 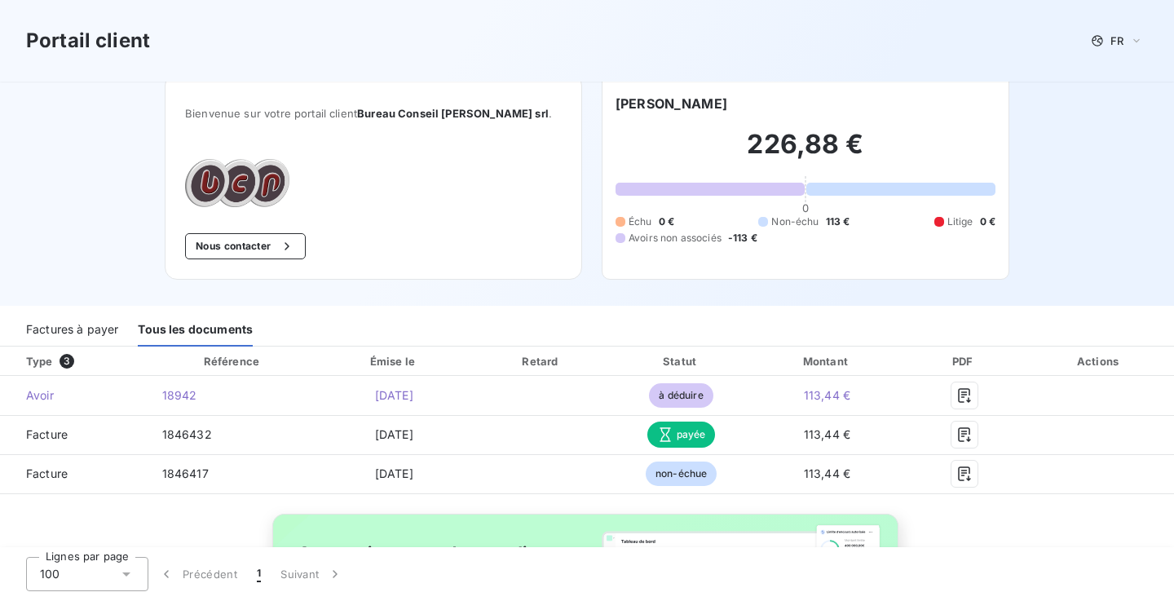 I want to click on button: Précédent, so click(x=197, y=574).